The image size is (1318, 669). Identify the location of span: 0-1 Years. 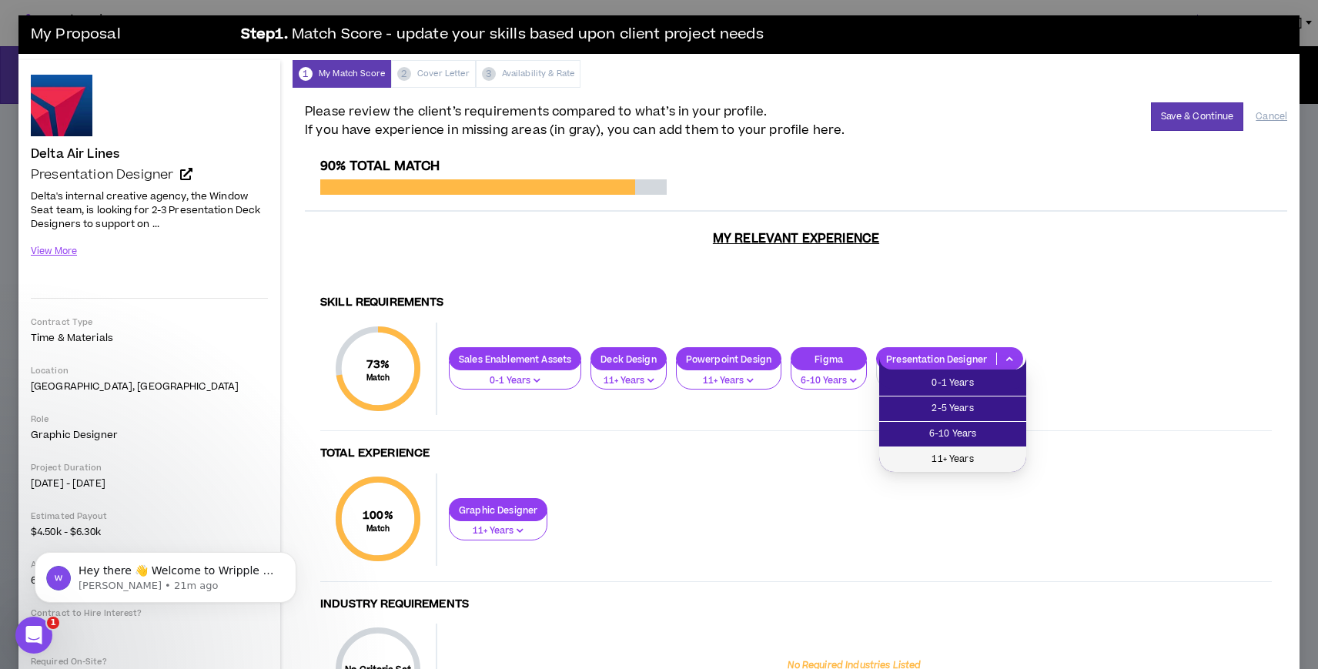
(952, 383).